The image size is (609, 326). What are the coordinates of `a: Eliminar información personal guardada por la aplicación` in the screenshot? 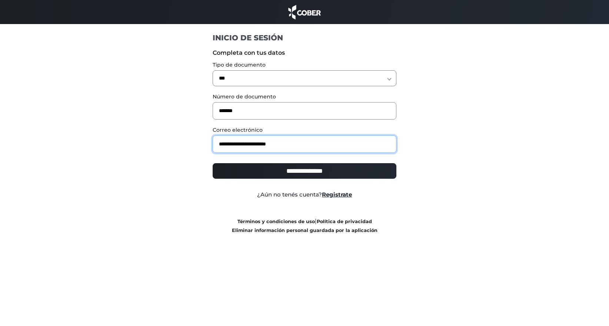 It's located at (305, 230).